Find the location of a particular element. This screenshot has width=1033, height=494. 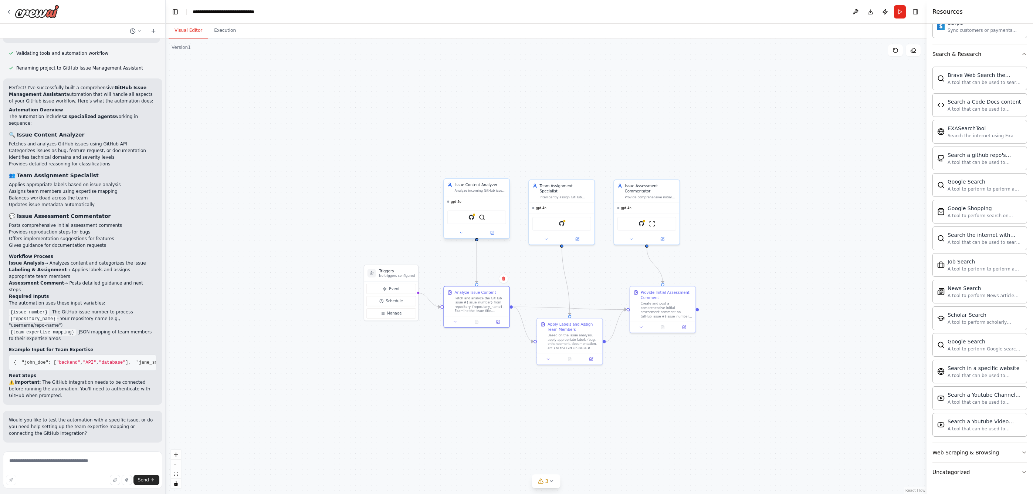

span: "backend" is located at coordinates (68, 362).